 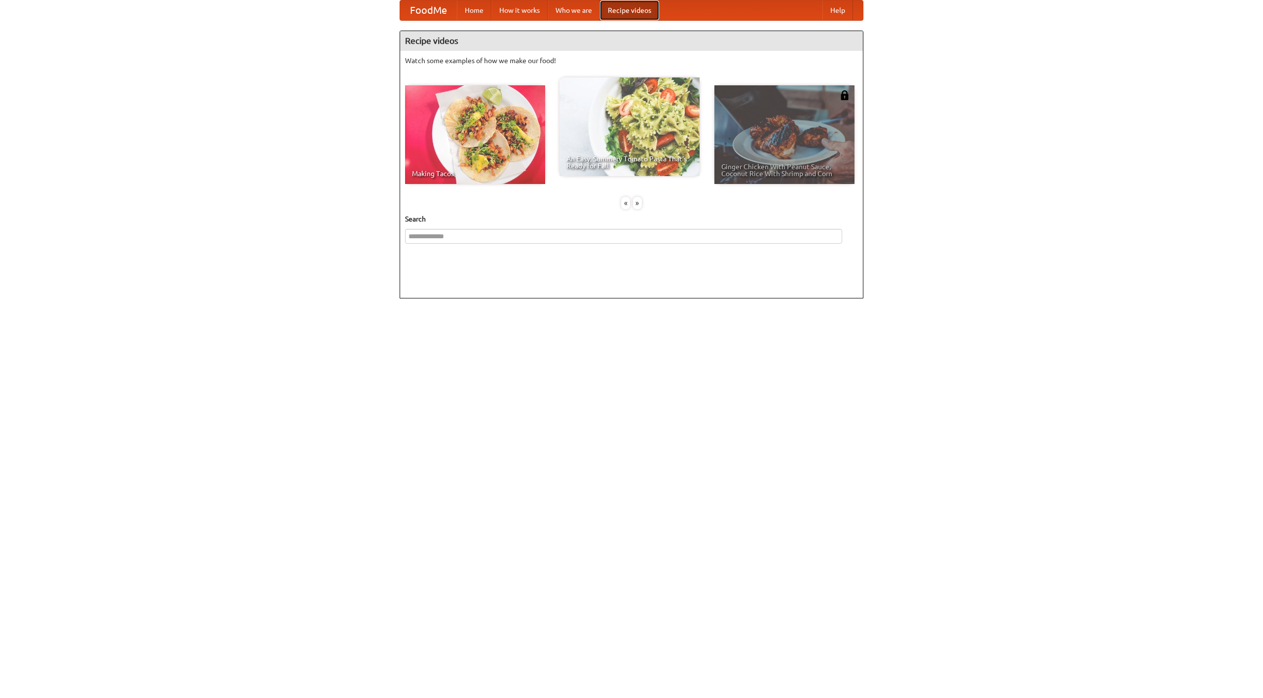 I want to click on a: Making Tacos, so click(x=475, y=135).